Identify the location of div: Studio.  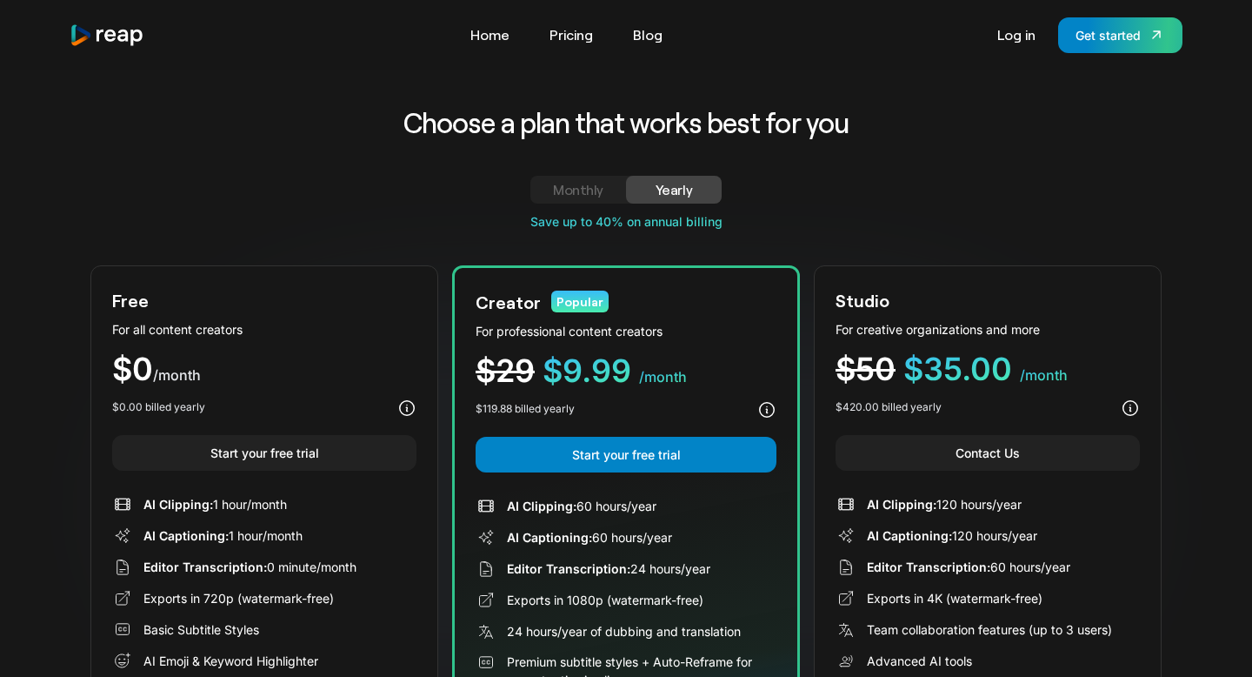
(863, 300).